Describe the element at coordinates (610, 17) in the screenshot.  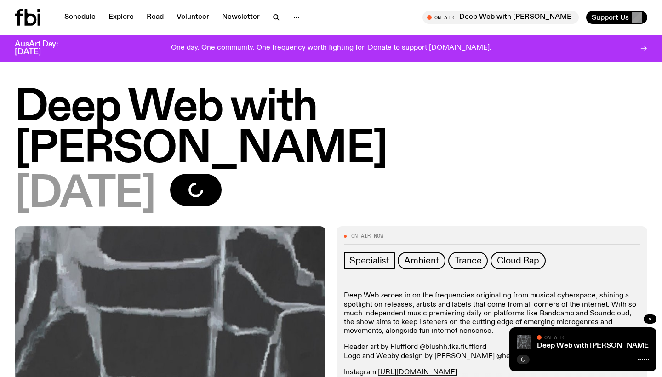
I see `span: Support Us` at that location.